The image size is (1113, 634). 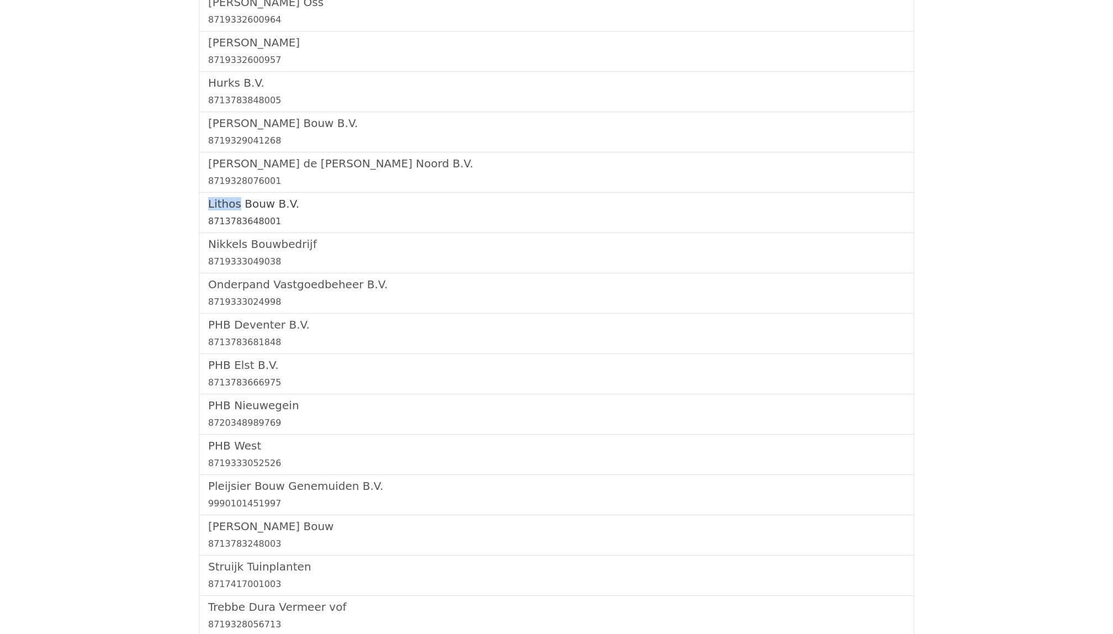 I want to click on a: Nikkels Bouwbedrijf8719333049038, so click(x=557, y=253).